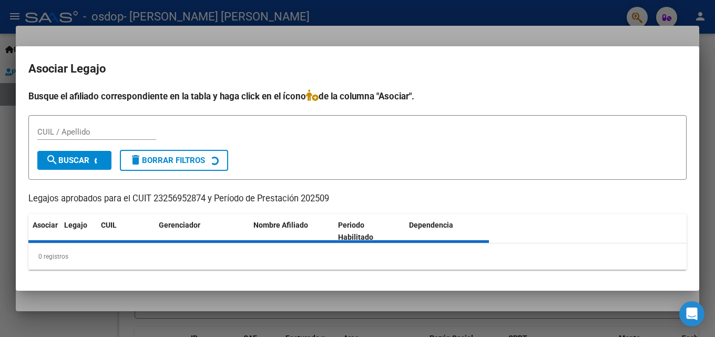 The image size is (715, 337). I want to click on span: Gerenciador, so click(179, 225).